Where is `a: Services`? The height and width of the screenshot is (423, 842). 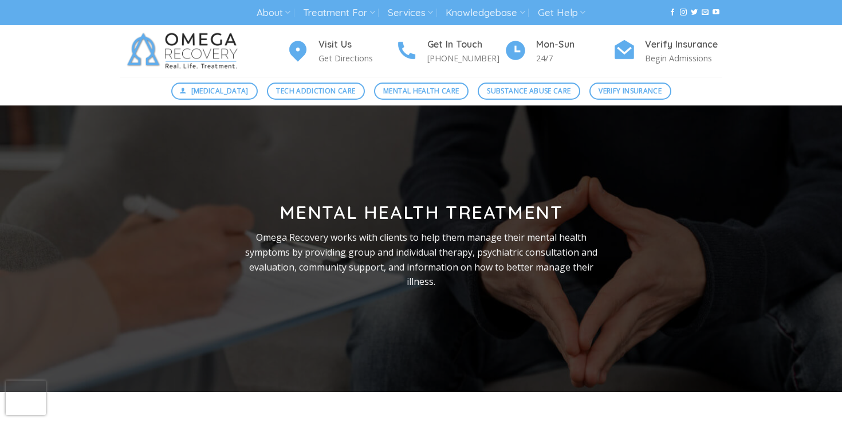
a: Services is located at coordinates (410, 13).